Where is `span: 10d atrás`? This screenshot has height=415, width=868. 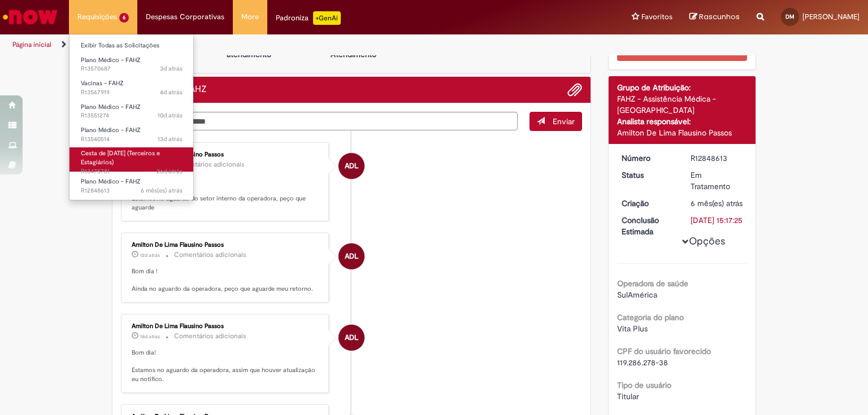 span: 10d atrás is located at coordinates (170, 115).